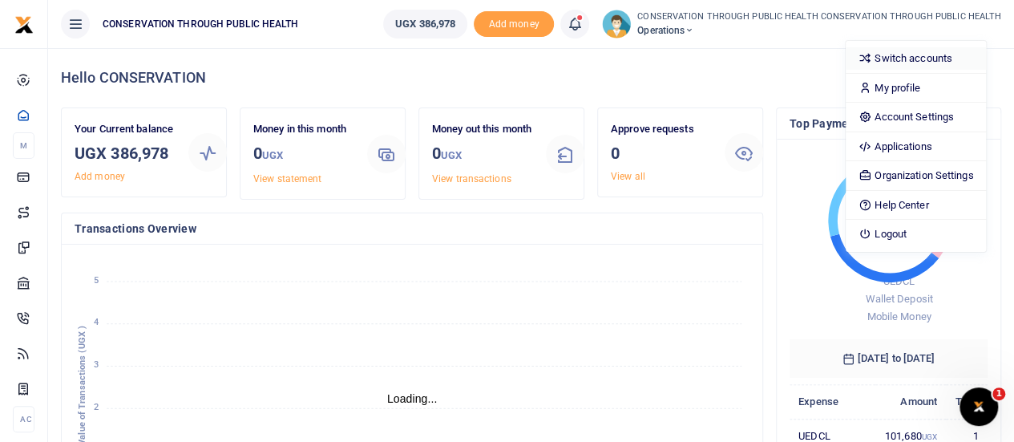 The height and width of the screenshot is (442, 1014). What do you see at coordinates (898, 298) in the screenshot?
I see `span: Wallet Deposit` at bounding box center [898, 298].